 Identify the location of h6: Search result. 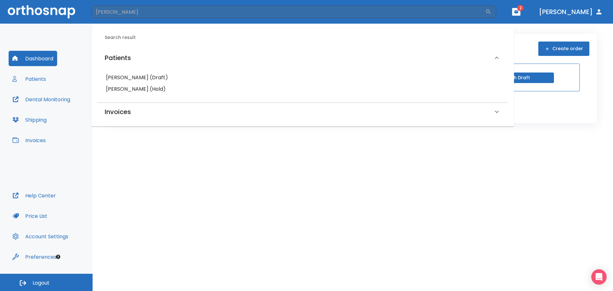
(307, 38).